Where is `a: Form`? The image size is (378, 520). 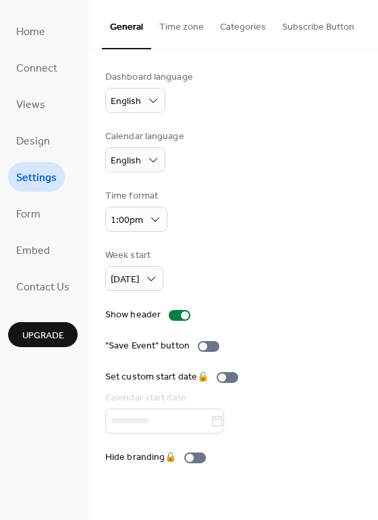
a: Form is located at coordinates (28, 213).